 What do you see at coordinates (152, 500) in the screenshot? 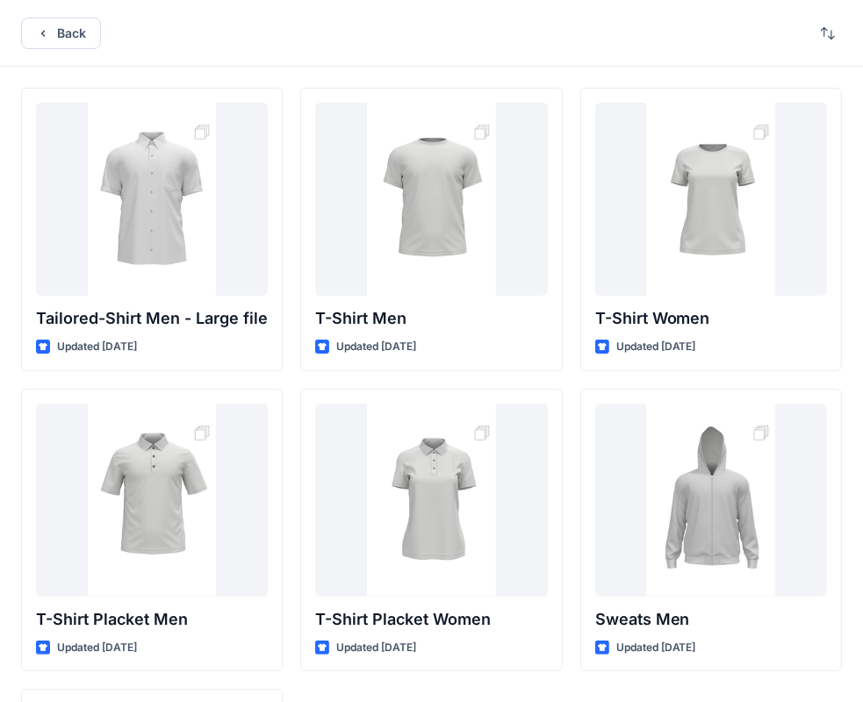
I see `a: T-Shirt Placket Men` at bounding box center [152, 500].